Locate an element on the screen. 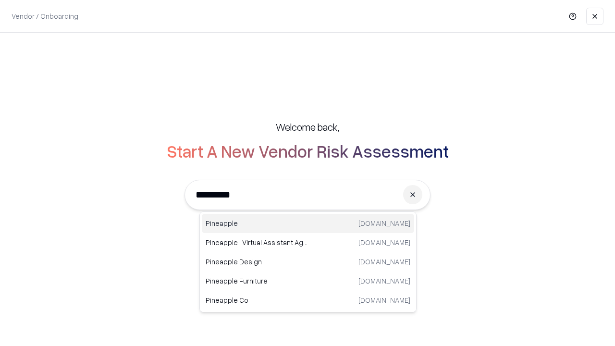  p: Pineapple is located at coordinates (256, 223).